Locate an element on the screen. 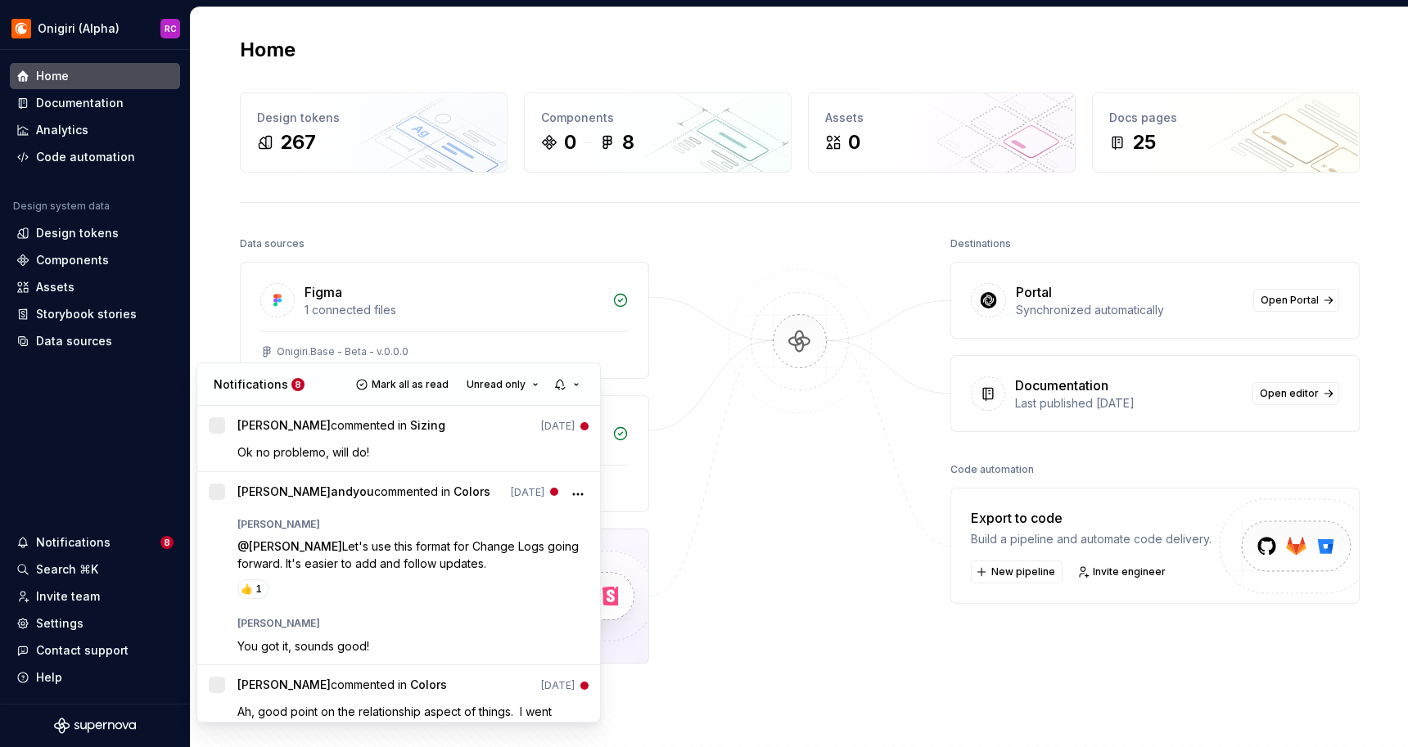  span: You got it, sounds good! is located at coordinates (303, 646).